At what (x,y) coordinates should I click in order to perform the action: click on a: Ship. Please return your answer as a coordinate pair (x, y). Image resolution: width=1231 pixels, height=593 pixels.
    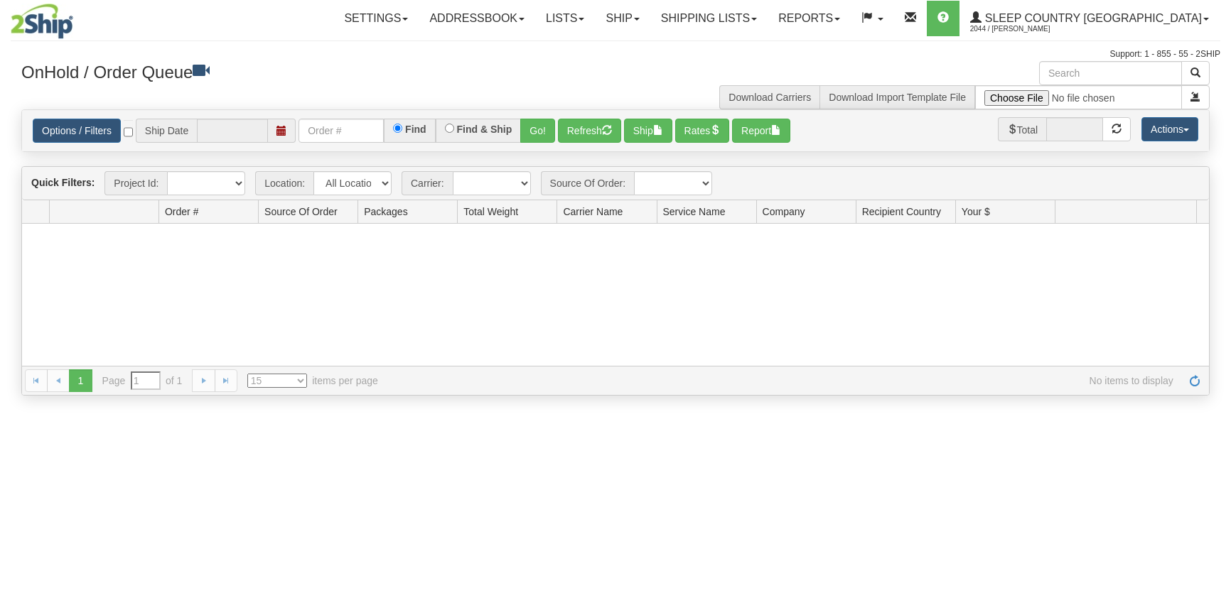
    Looking at the image, I should click on (622, 18).